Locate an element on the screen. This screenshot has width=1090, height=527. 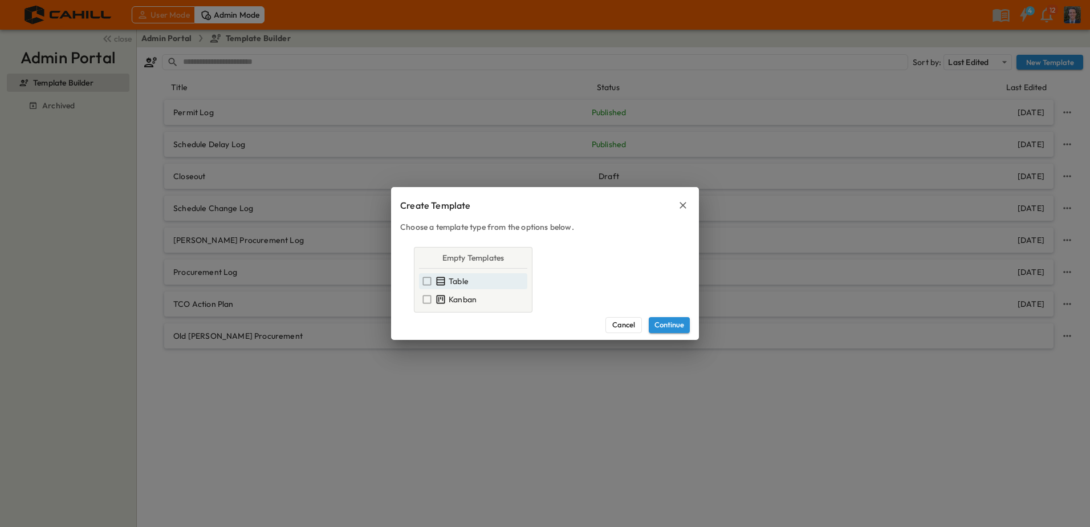
button: Cancel is located at coordinates (624, 325).